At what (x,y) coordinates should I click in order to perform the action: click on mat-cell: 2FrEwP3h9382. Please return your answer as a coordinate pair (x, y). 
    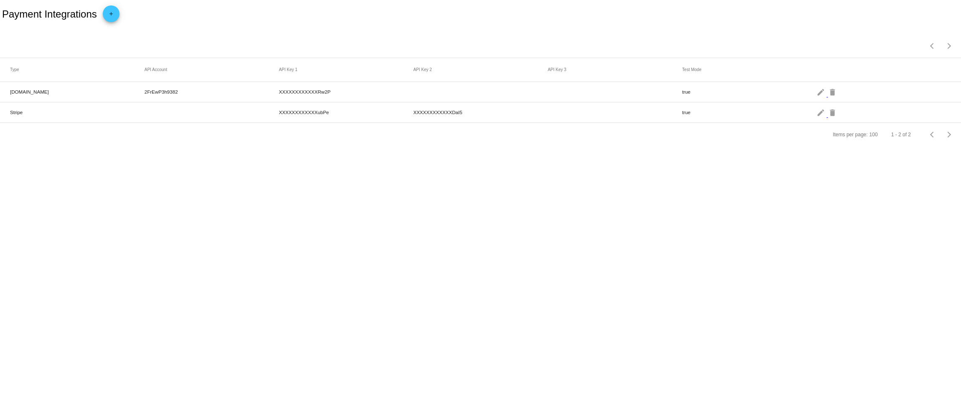
    Looking at the image, I should click on (212, 91).